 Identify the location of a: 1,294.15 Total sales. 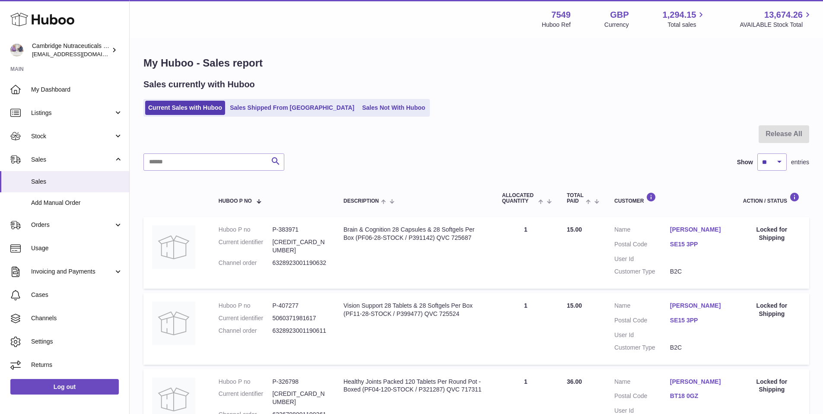
(684, 19).